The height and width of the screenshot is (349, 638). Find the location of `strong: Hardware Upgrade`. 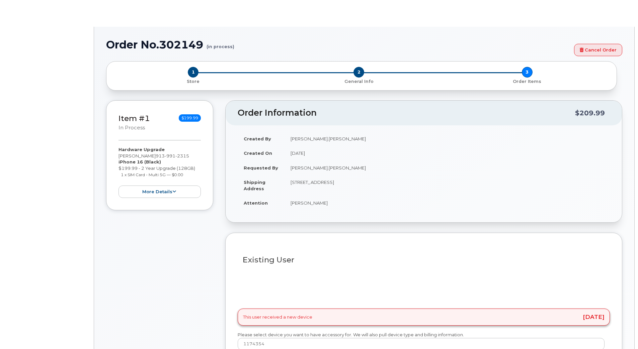

strong: Hardware Upgrade is located at coordinates (142, 150).